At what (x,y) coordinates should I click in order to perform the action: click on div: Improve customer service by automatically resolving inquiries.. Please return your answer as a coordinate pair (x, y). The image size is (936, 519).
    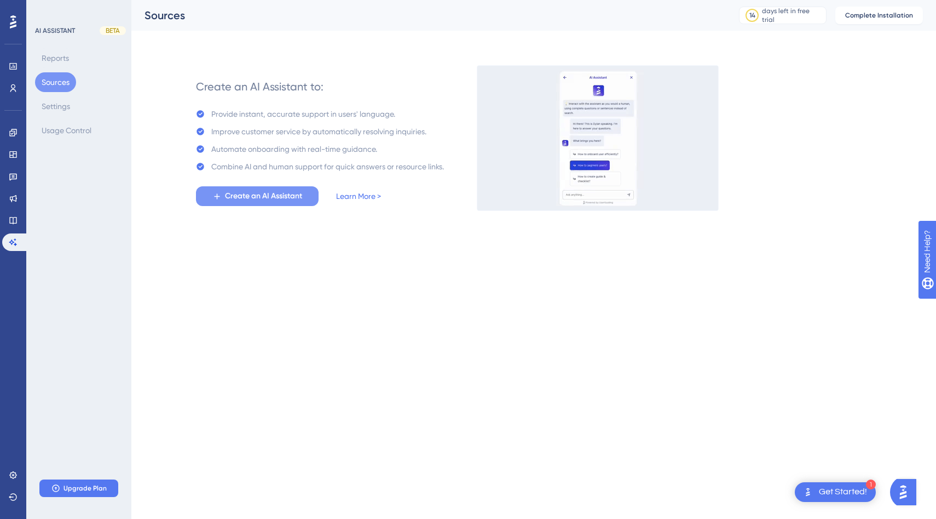
    Looking at the image, I should click on (319, 131).